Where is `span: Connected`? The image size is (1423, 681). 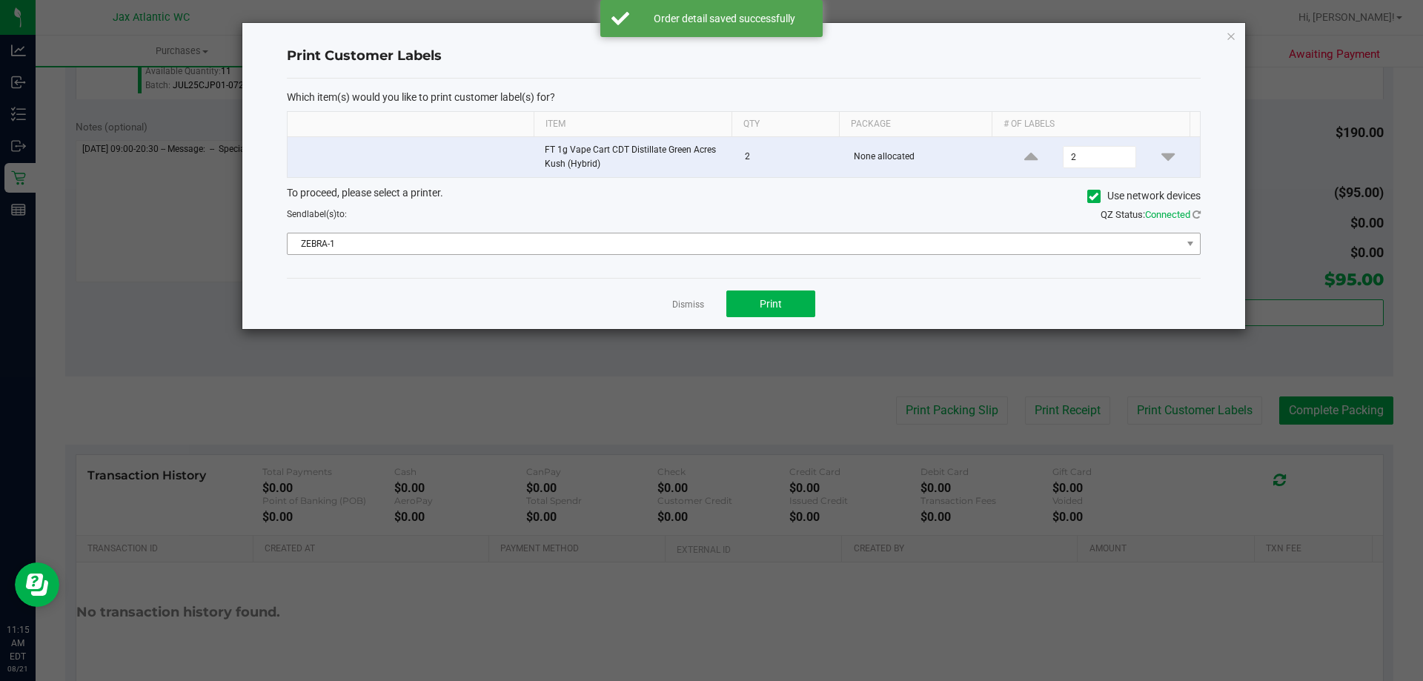
span: Connected is located at coordinates (1167, 214).